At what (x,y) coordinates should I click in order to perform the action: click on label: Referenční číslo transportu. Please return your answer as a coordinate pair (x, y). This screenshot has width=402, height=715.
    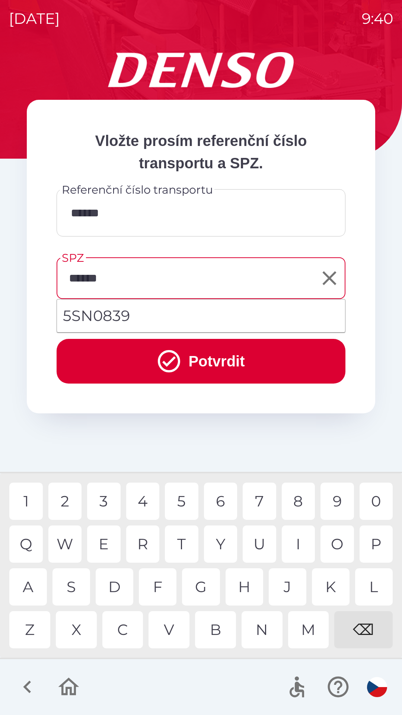
    Looking at the image, I should click on (137, 190).